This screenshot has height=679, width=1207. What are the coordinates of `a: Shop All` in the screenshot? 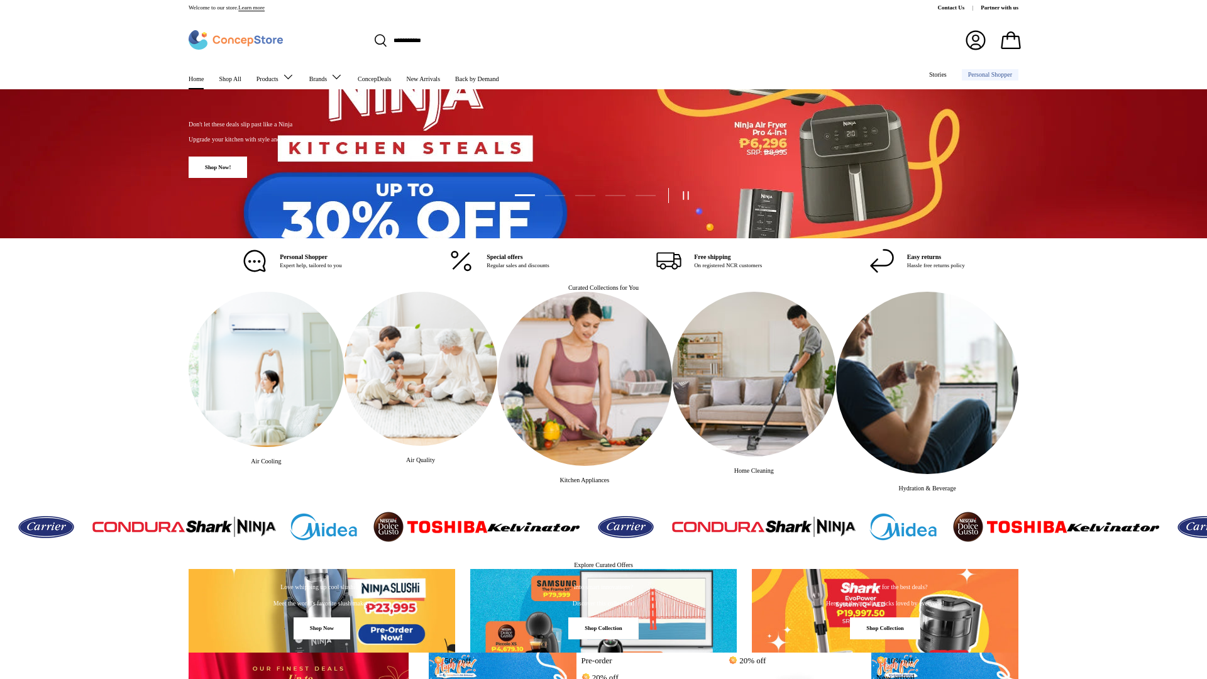 It's located at (229, 79).